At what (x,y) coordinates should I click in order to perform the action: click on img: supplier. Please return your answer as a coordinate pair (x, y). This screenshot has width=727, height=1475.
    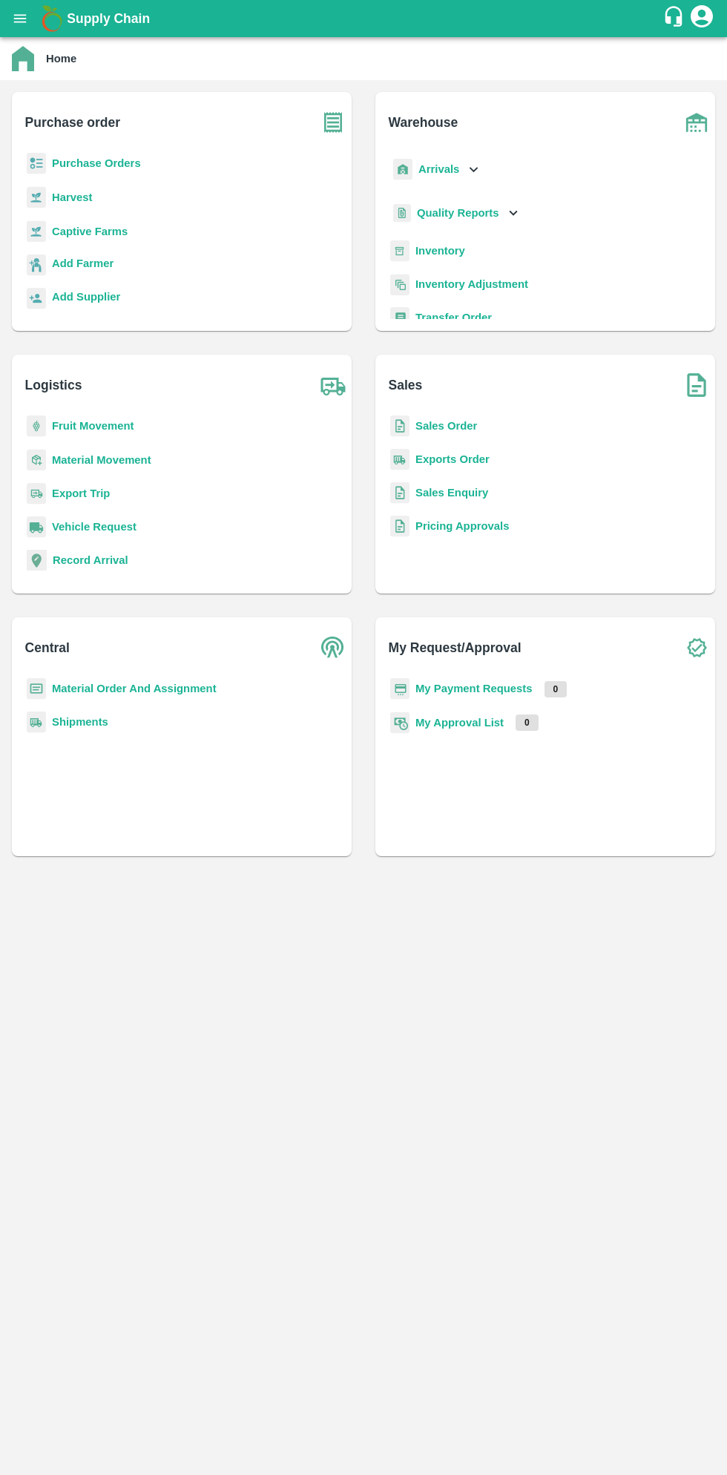
    Looking at the image, I should click on (36, 298).